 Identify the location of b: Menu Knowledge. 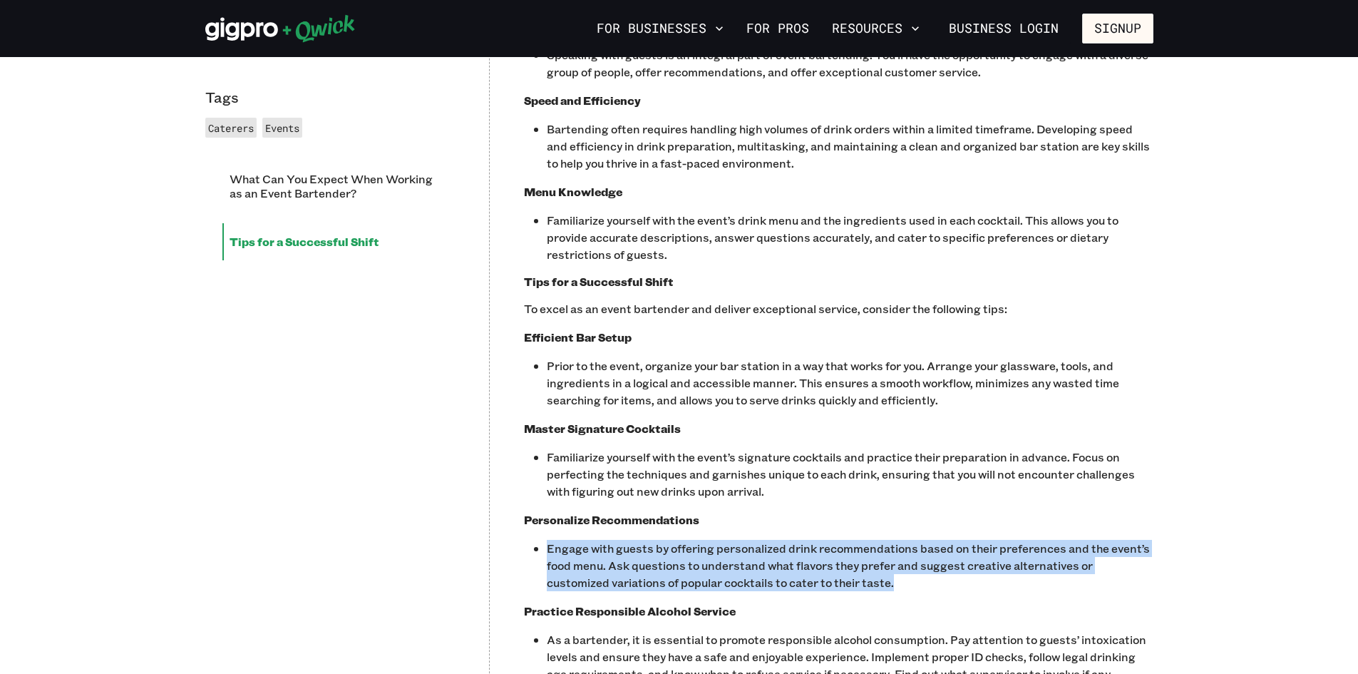
(573, 191).